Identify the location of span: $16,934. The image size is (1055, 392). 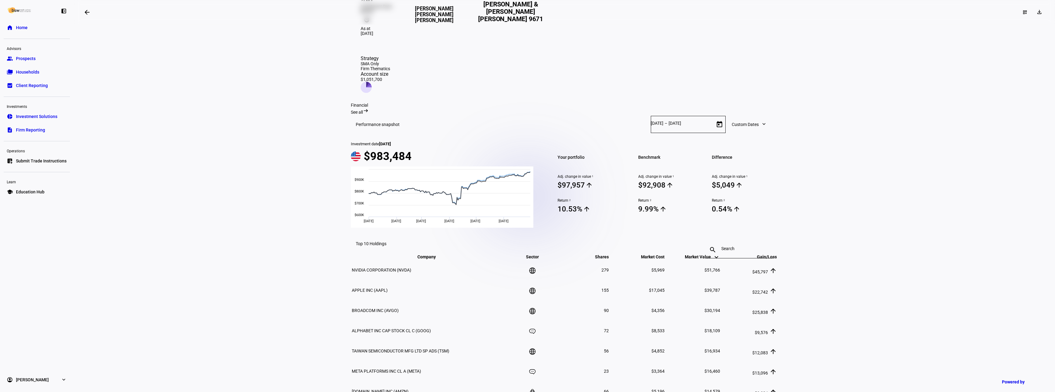
(712, 351).